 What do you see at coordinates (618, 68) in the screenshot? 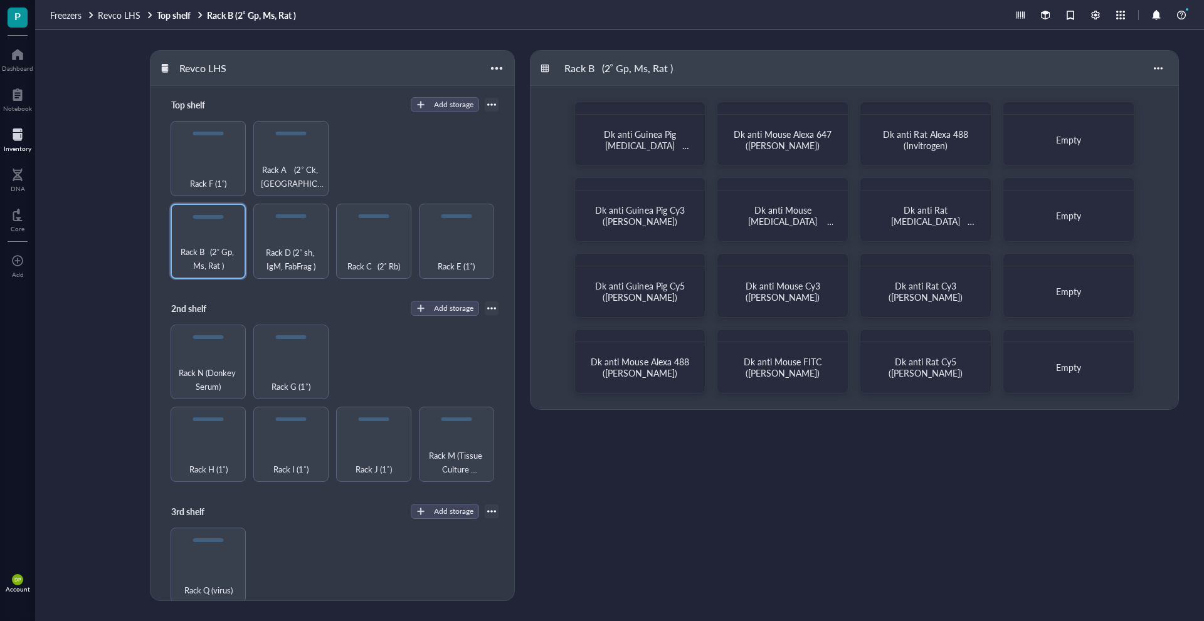
I see `div: Rack B (2˚ Gp, Ms, Rat )` at bounding box center [618, 68].